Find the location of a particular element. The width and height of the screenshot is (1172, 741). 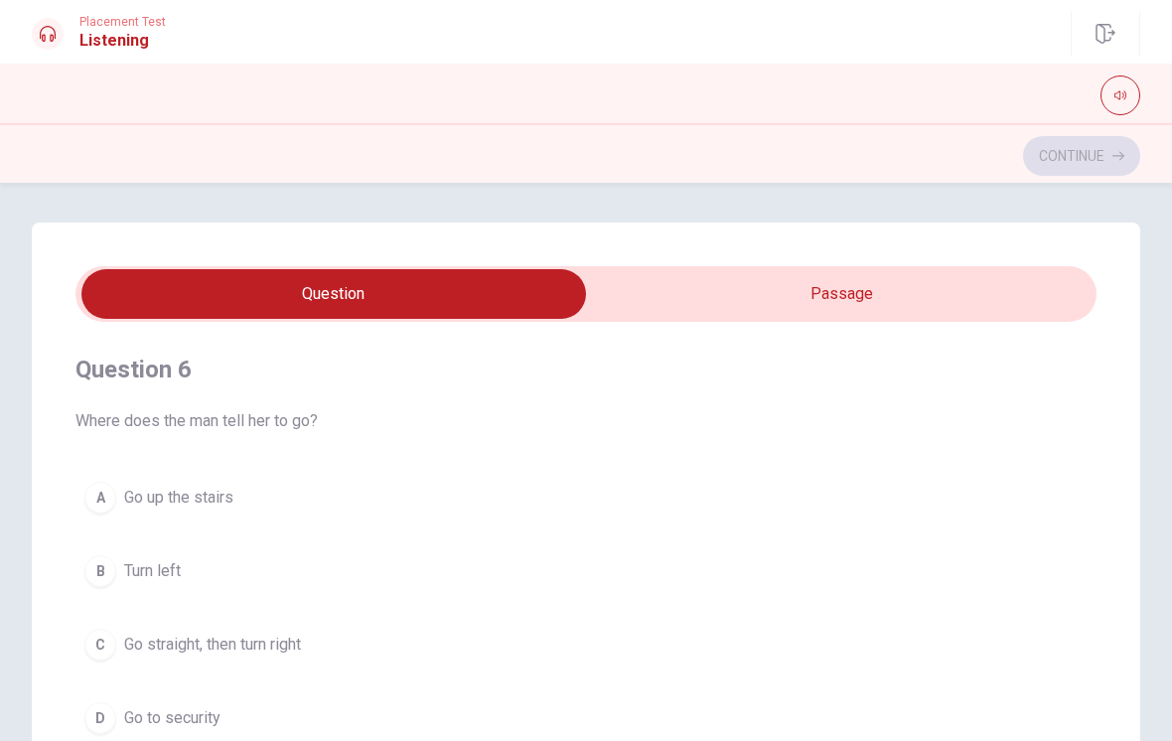

h4: Question 6 is located at coordinates (586, 370).